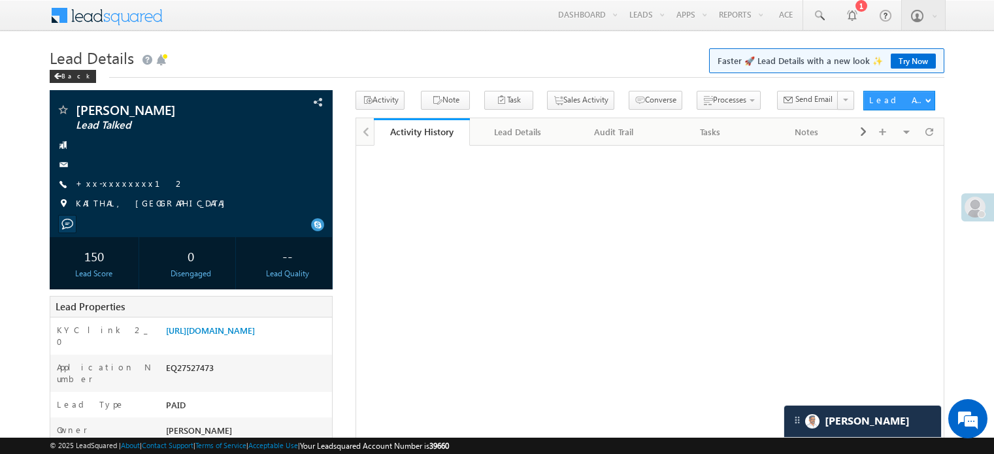  I want to click on a: +xx-xxxxxxxx12, so click(130, 183).